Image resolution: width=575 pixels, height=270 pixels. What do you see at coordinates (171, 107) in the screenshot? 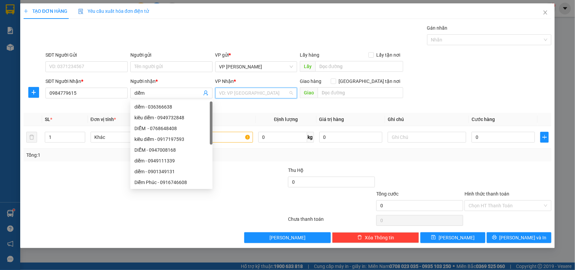
I see `div: diễm - 036366638` at bounding box center [171, 107].